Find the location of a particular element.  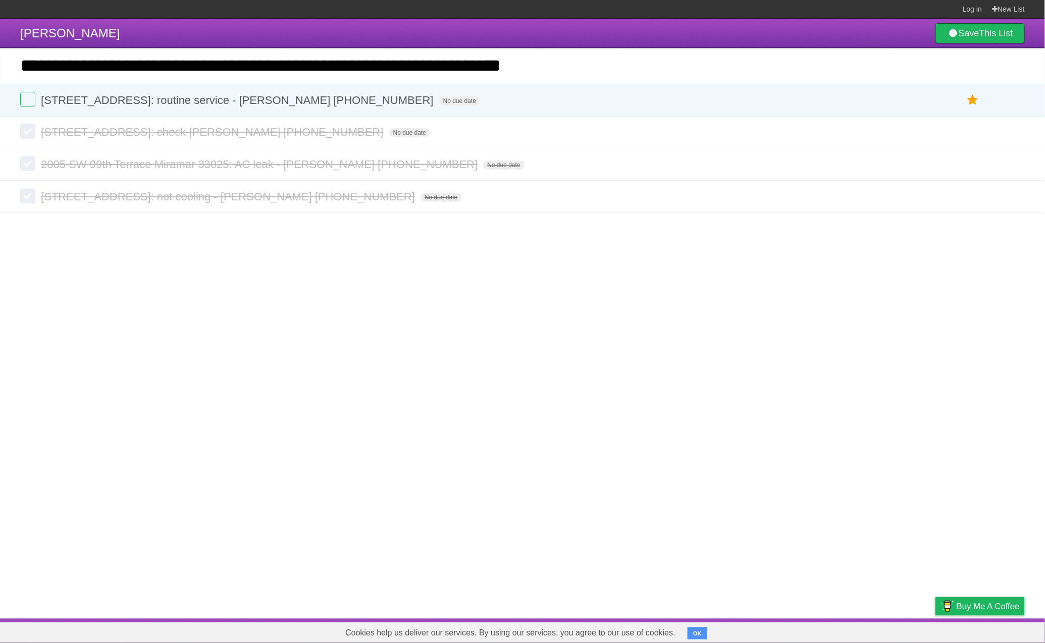

a: Buy me a coffee is located at coordinates (980, 606).